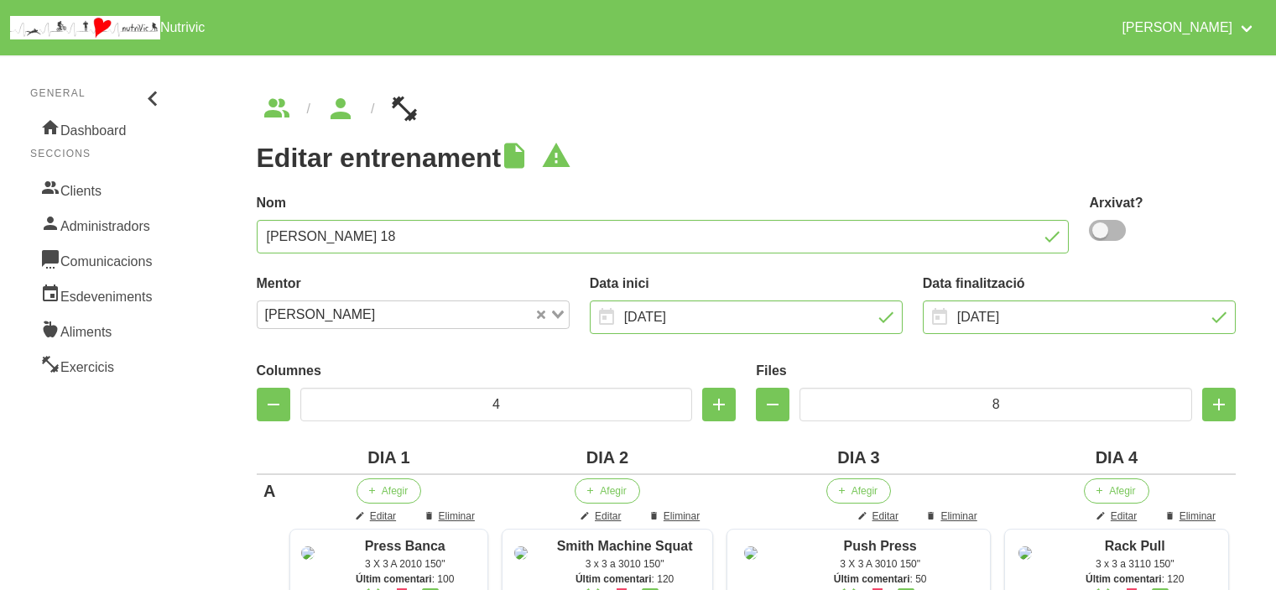  What do you see at coordinates (388, 457) in the screenshot?
I see `div: DIA 1` at bounding box center [388, 457].